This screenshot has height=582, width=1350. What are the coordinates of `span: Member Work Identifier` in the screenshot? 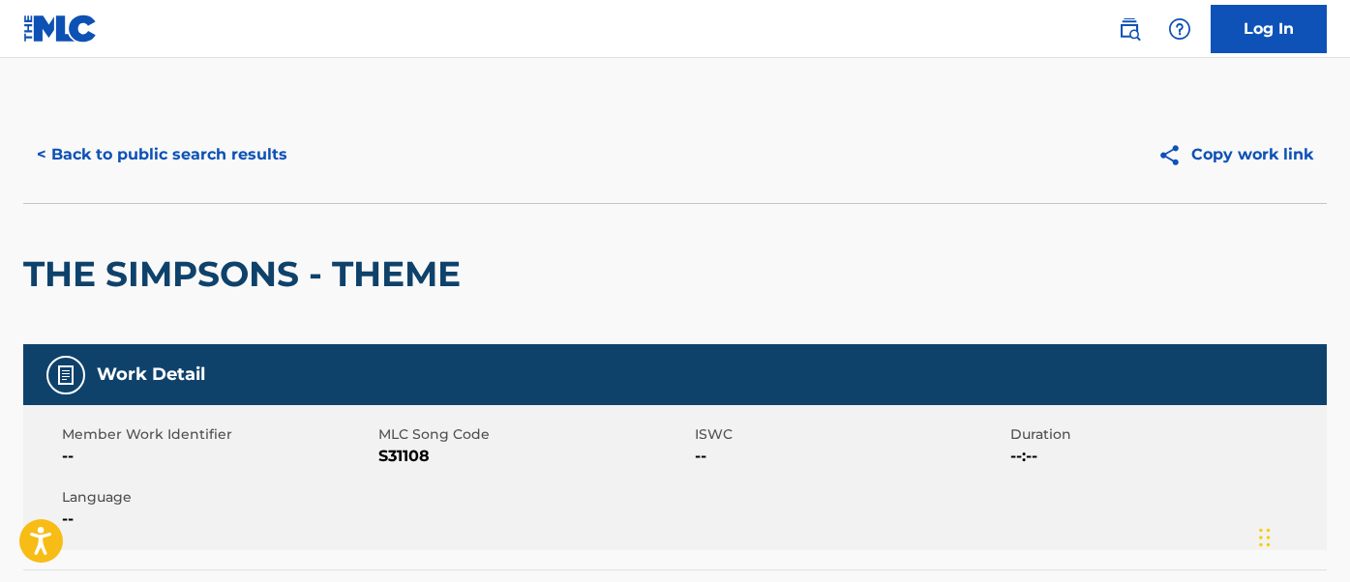 It's located at (218, 434).